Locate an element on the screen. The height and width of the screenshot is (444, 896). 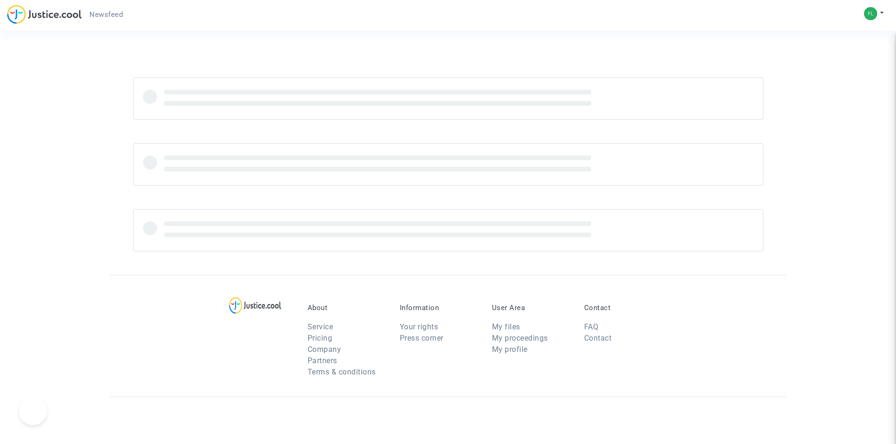
a: Partners is located at coordinates (322, 361).